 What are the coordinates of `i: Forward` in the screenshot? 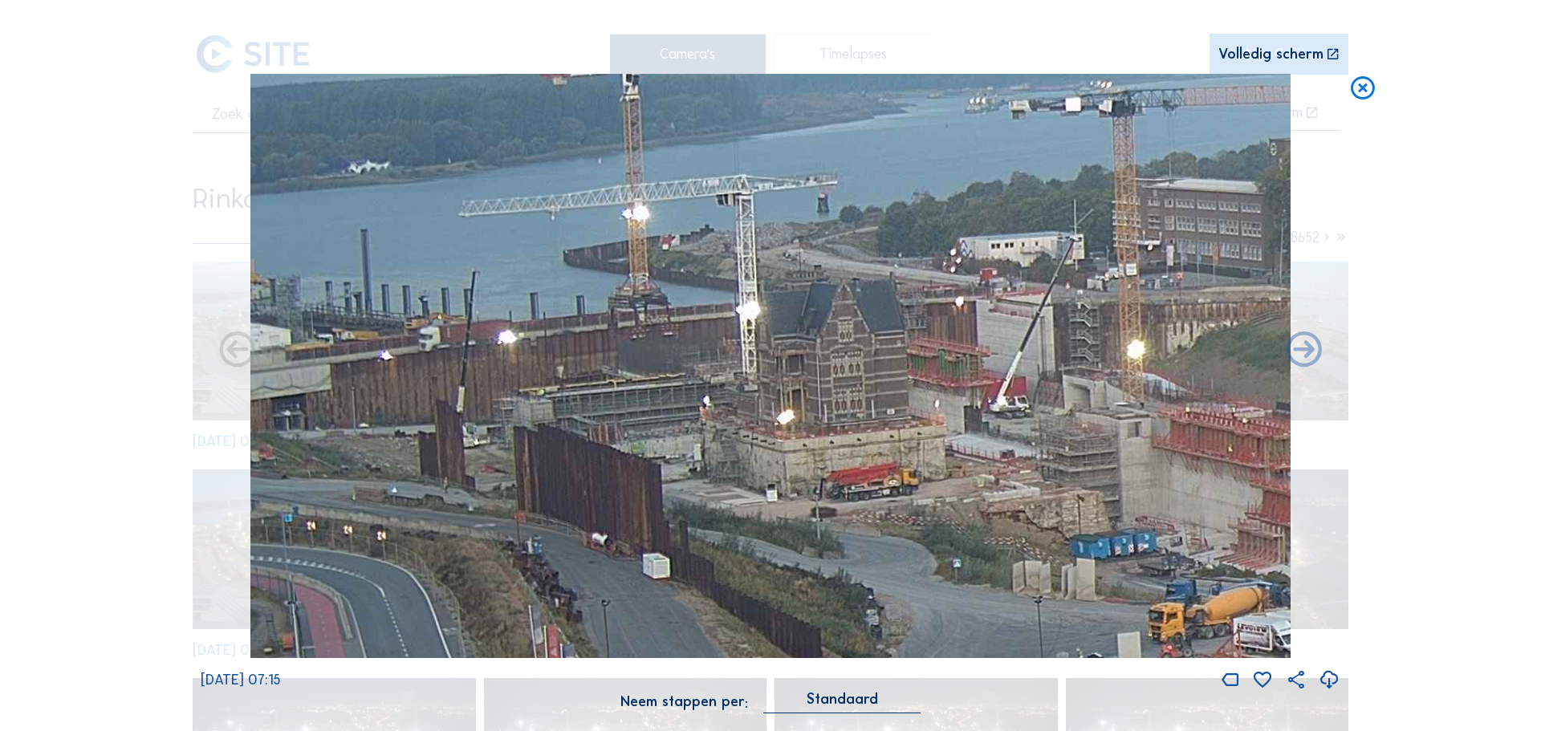 It's located at (237, 351).